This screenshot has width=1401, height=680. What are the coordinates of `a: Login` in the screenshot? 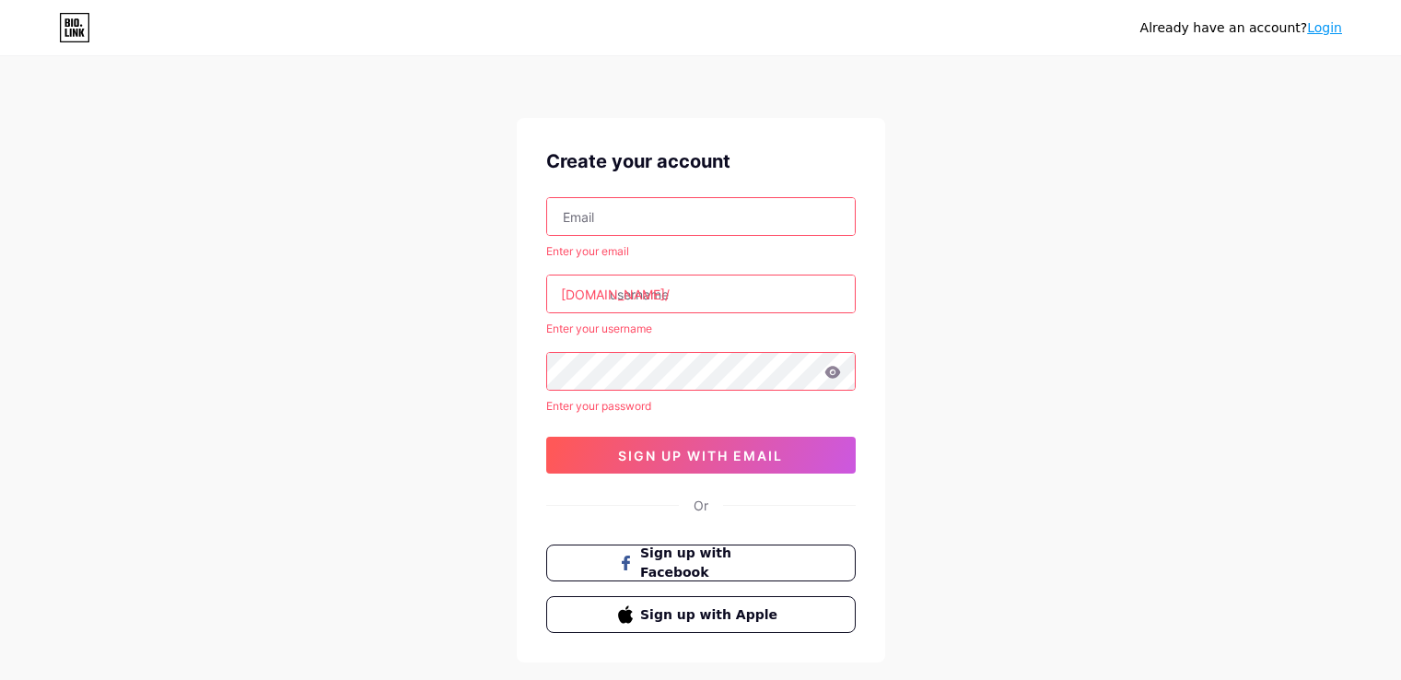 It's located at (1324, 28).